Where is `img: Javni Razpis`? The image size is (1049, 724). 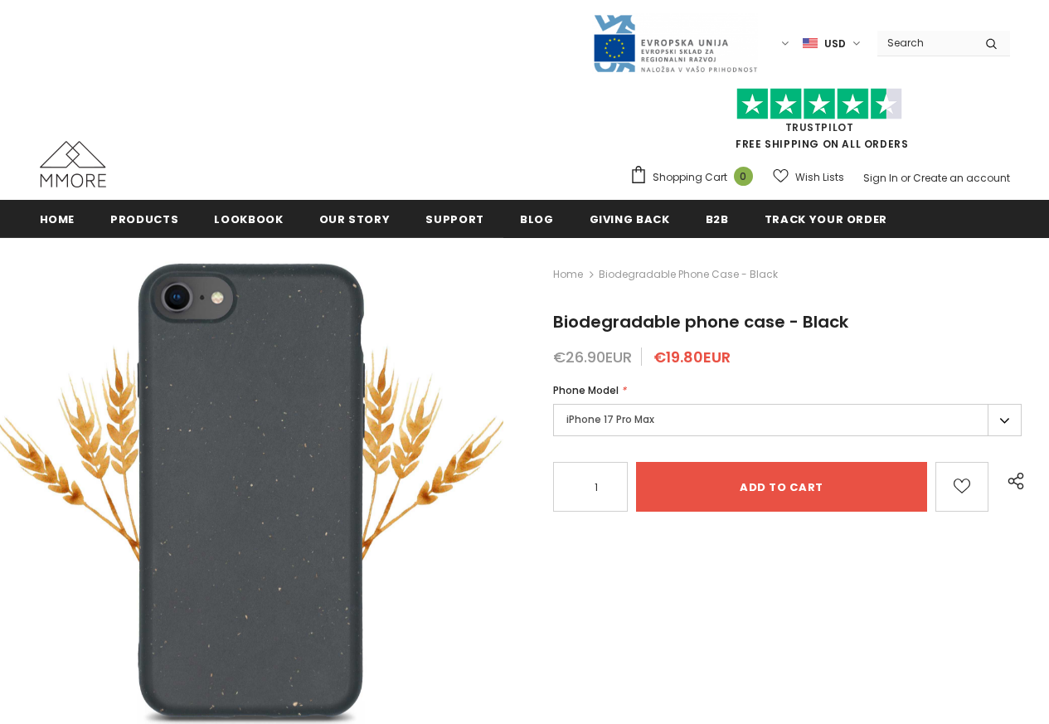 img: Javni Razpis is located at coordinates (675, 43).